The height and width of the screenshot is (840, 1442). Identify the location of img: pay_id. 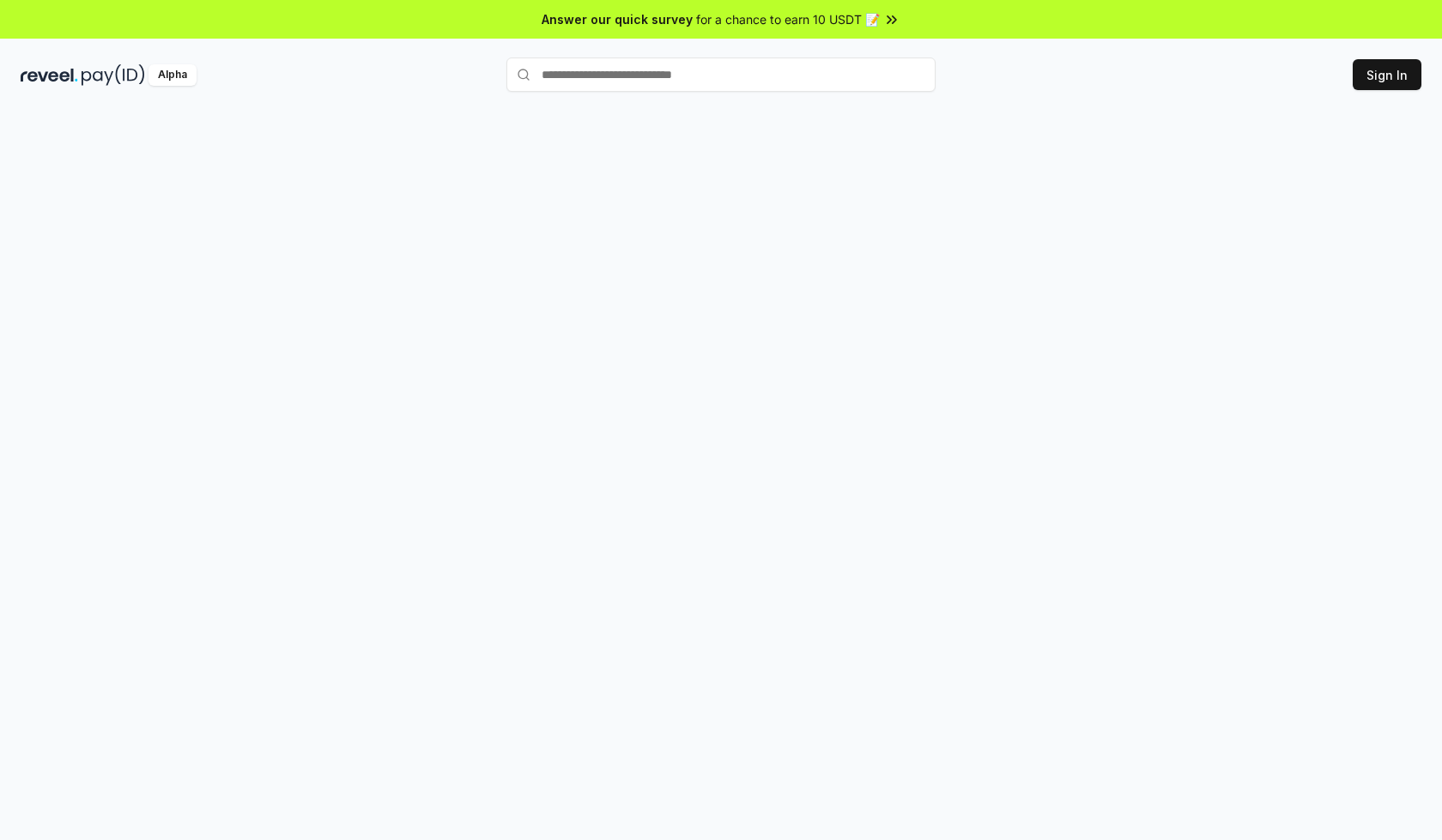
(114, 75).